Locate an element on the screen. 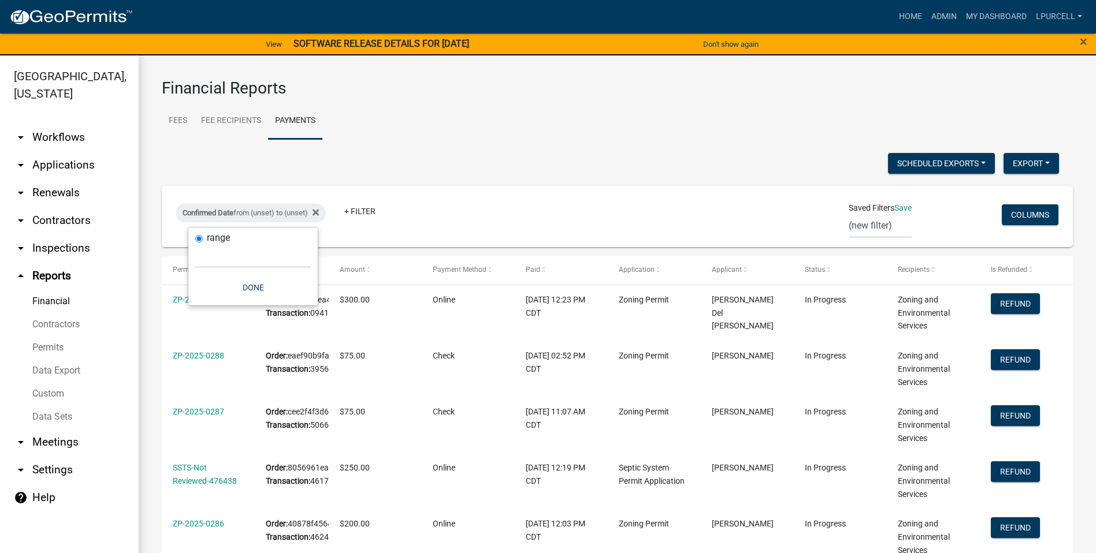 The height and width of the screenshot is (553, 1096). datatable-header-cell: Amount is located at coordinates (375, 270).